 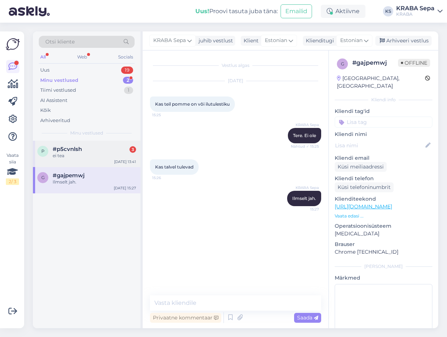 I want to click on div: Klienditugi, so click(x=318, y=41).